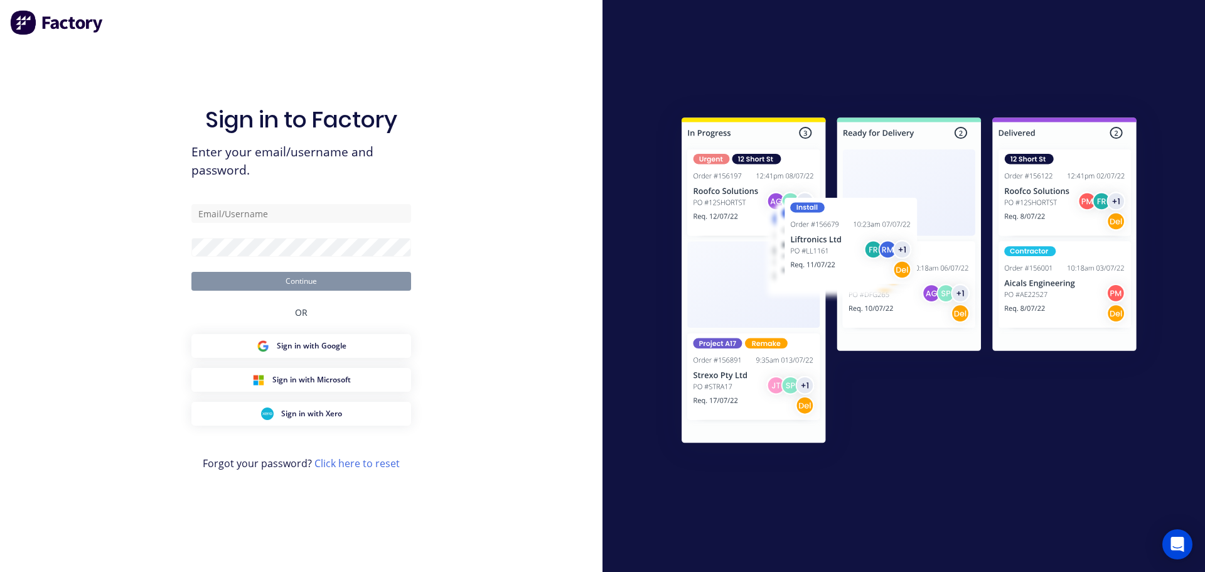 This screenshot has width=1205, height=572. Describe the element at coordinates (301, 161) in the screenshot. I see `span: Enter your email/username and password.` at that location.